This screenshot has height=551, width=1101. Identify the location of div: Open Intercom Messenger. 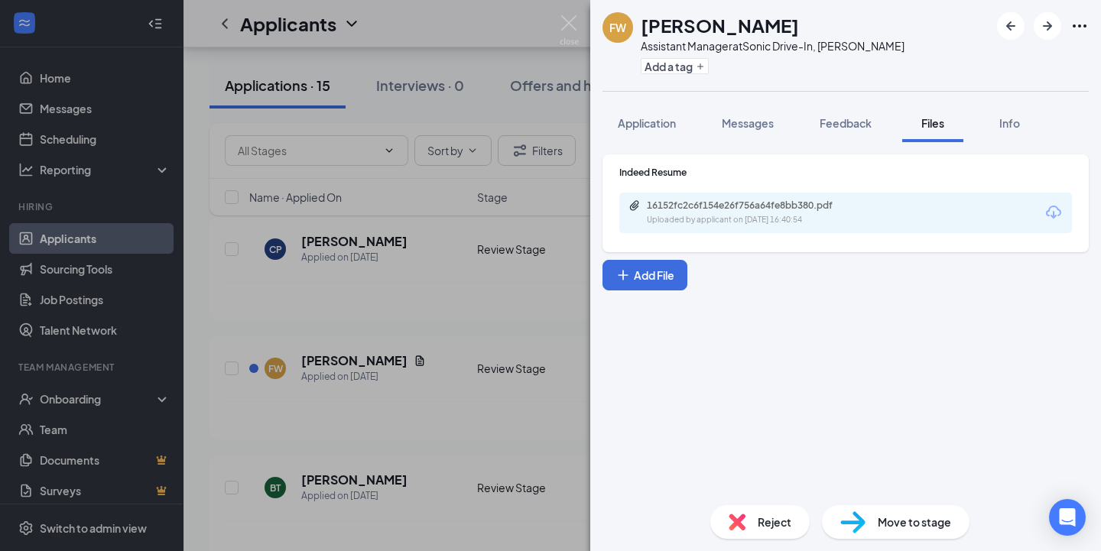
(1068, 518).